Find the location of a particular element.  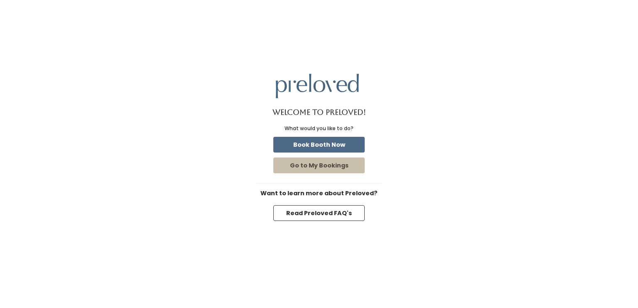

a: Go to My Bookings is located at coordinates (319, 166).